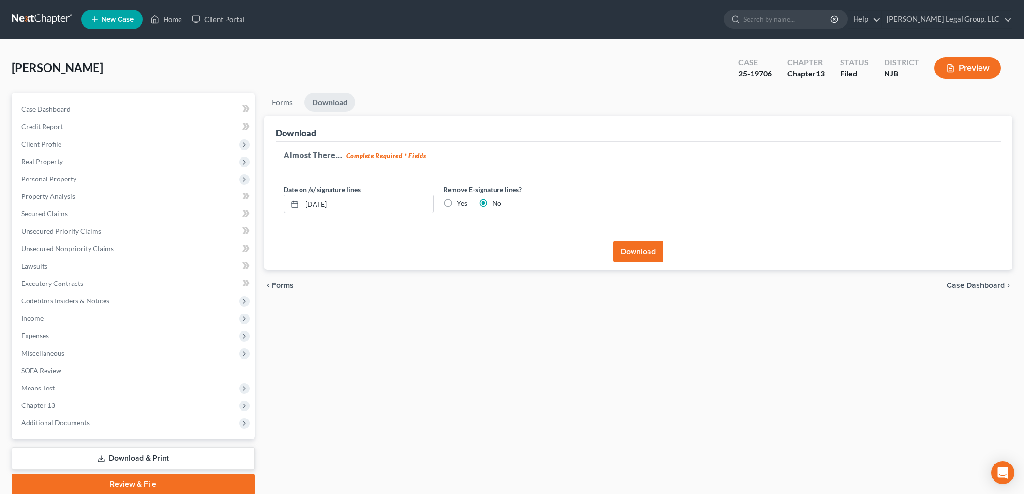 This screenshot has width=1024, height=494. Describe the element at coordinates (322, 189) in the screenshot. I see `label: Date on /s/ signature lines` at that location.